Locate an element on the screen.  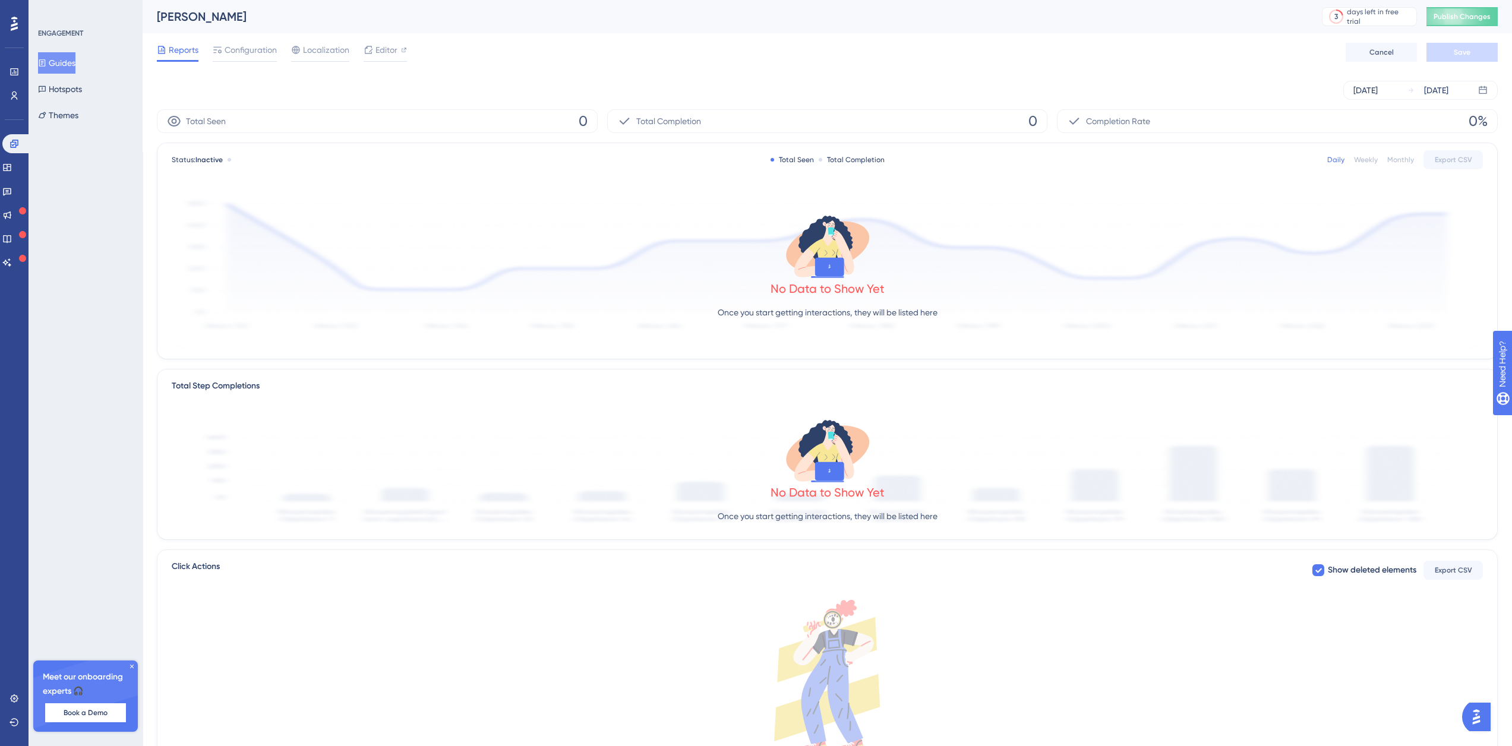
span: Editor is located at coordinates (386, 50).